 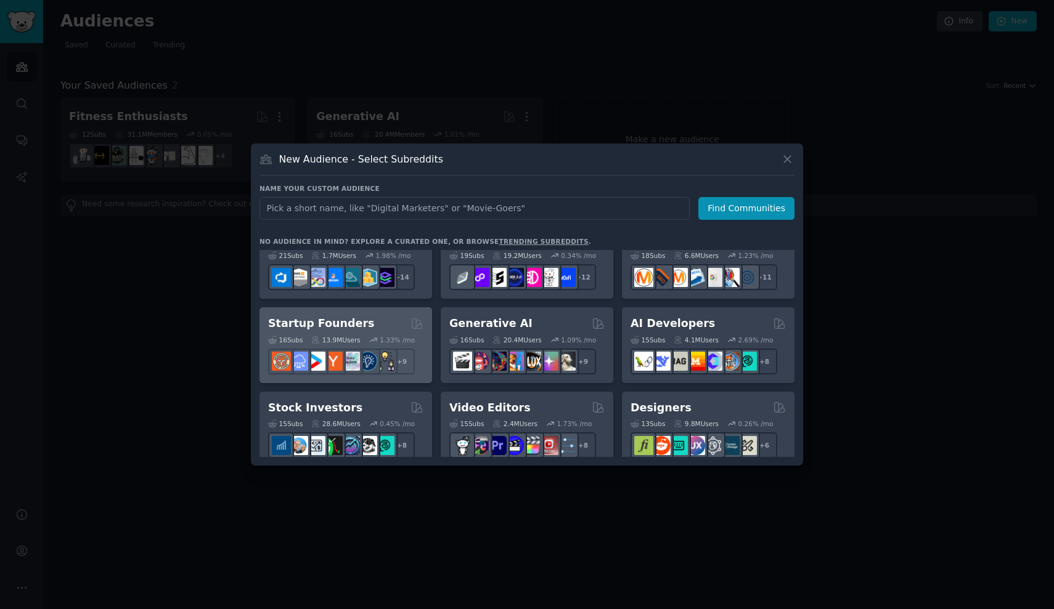 What do you see at coordinates (747, 446) in the screenshot?
I see `img: UX_Design` at bounding box center [747, 446].